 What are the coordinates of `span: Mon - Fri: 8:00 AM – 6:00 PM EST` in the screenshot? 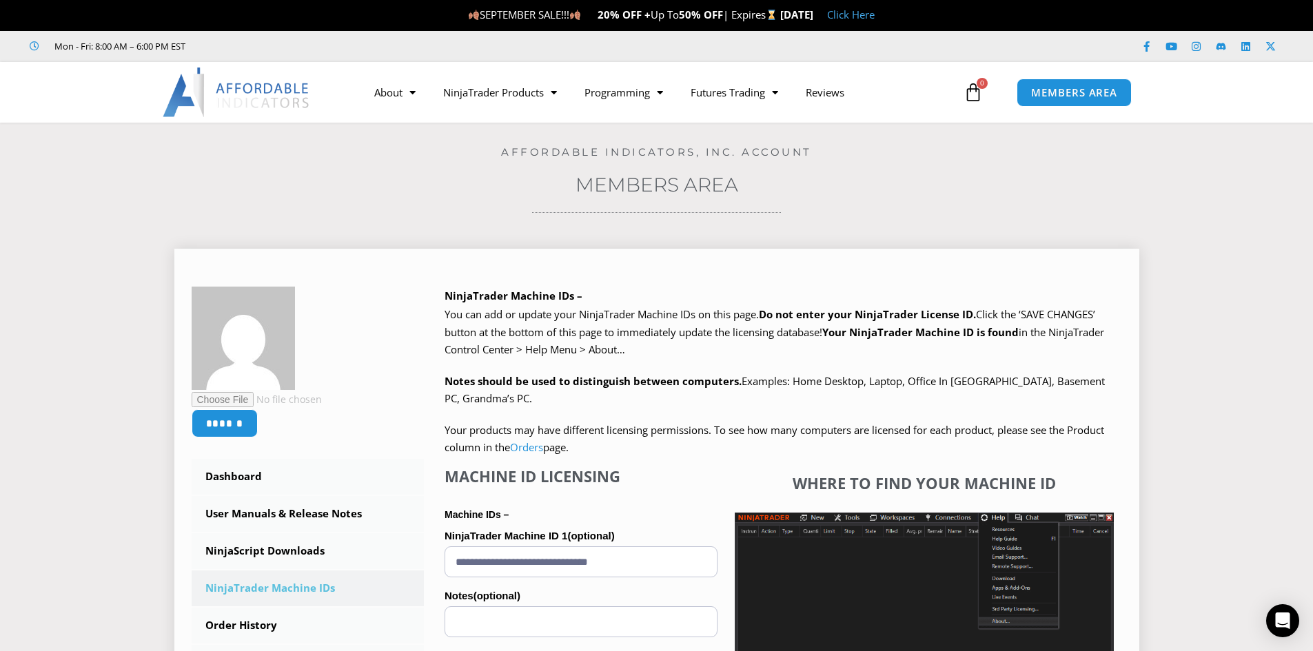 It's located at (118, 46).